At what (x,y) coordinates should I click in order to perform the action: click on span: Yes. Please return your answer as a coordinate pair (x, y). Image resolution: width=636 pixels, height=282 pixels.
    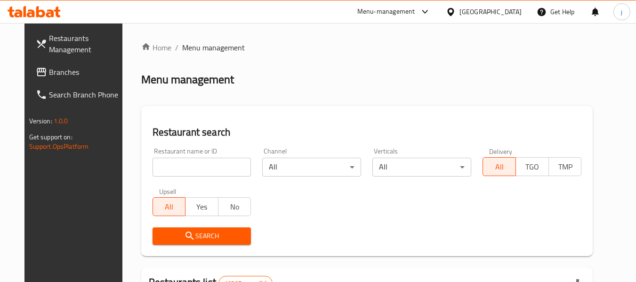
    Looking at the image, I should click on (202, 207).